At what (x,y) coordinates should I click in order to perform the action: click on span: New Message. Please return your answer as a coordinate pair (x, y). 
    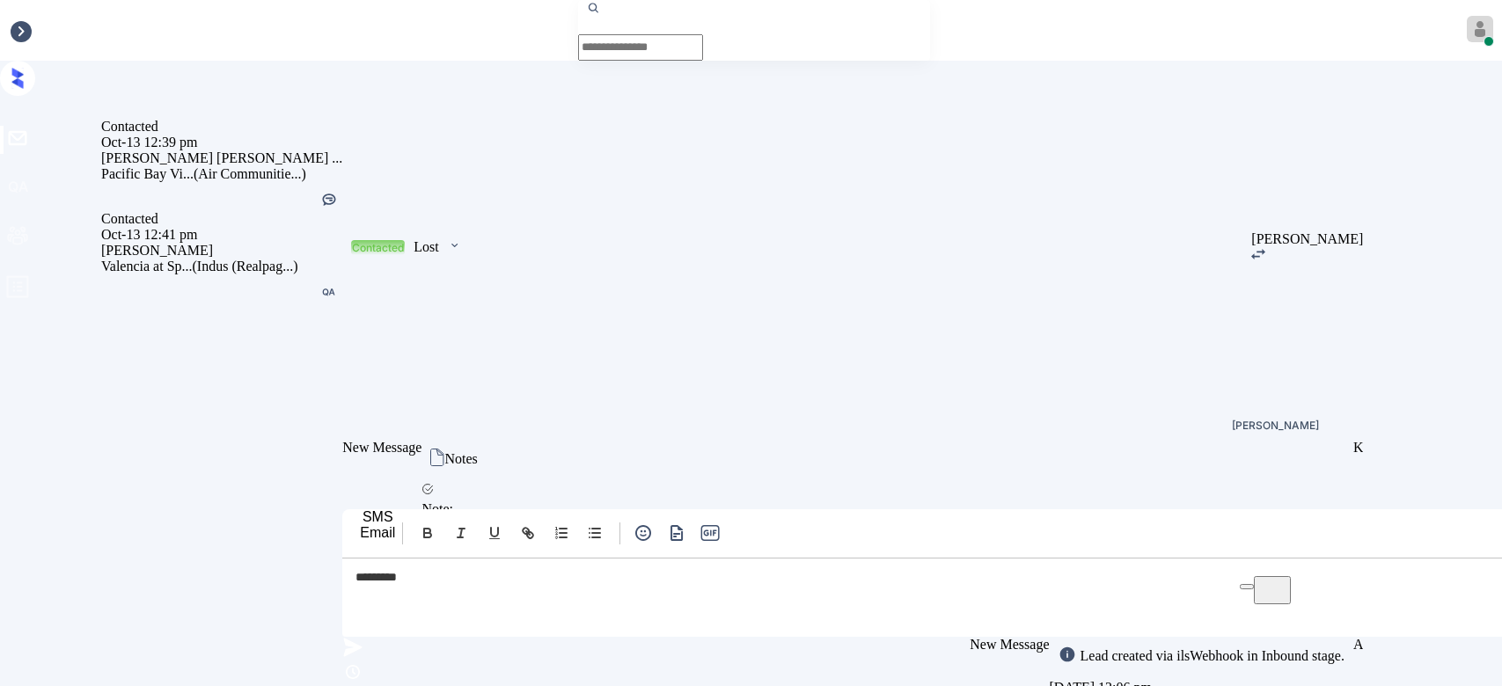
    Looking at the image, I should click on (382, 447).